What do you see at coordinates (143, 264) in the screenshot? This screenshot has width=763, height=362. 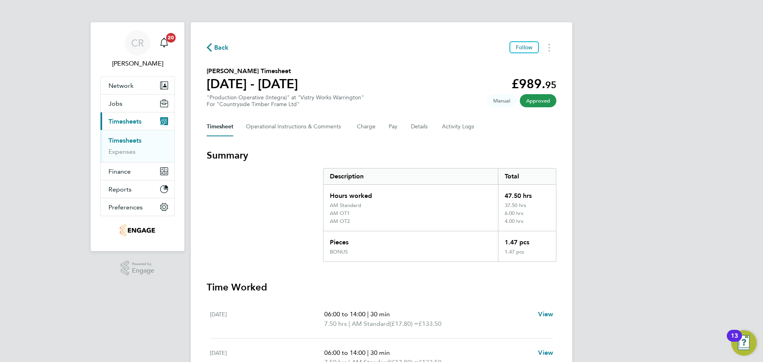 I see `span: Powered by` at bounding box center [143, 264].